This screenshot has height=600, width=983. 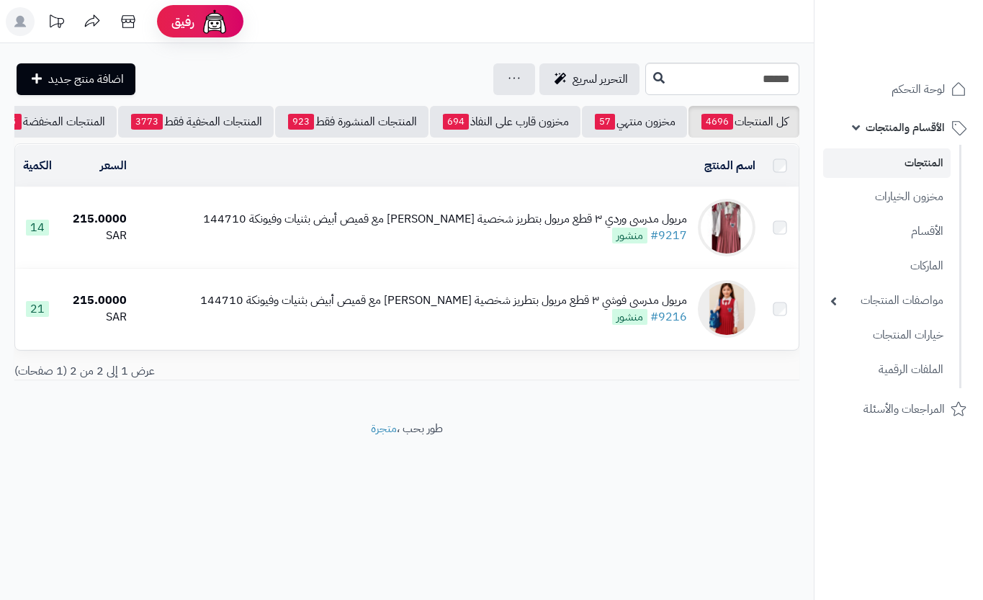 What do you see at coordinates (887, 266) in the screenshot?
I see `a: الماركات` at bounding box center [887, 266].